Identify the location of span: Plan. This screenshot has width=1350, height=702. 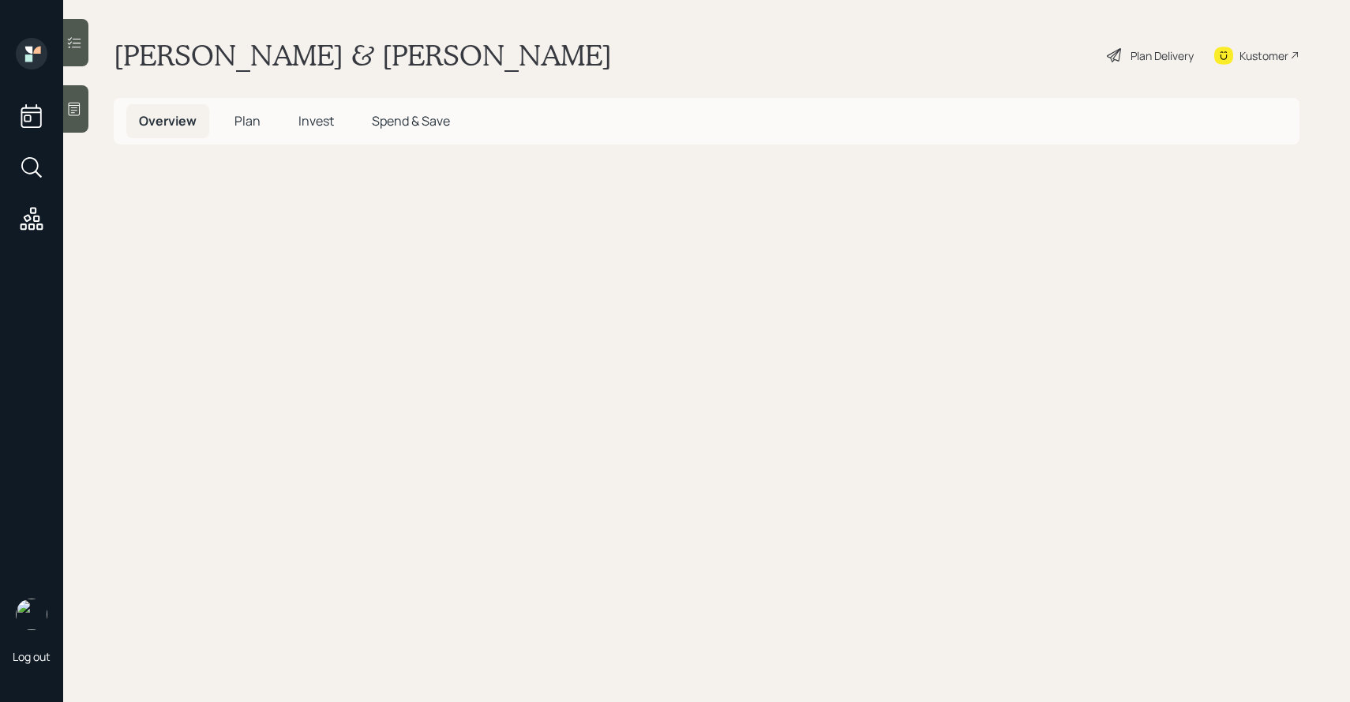
(247, 121).